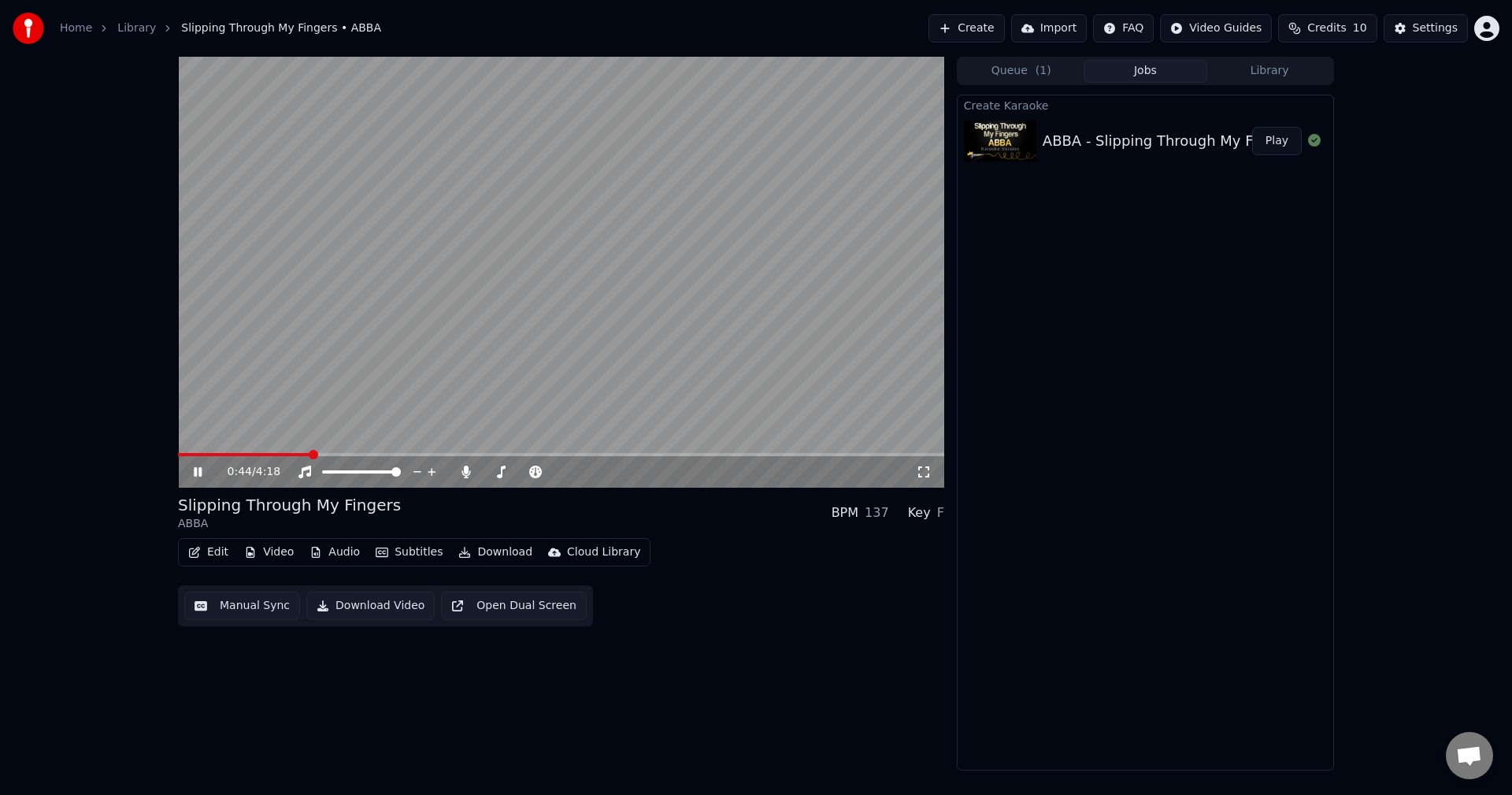 This screenshot has height=795, width=1512. Describe the element at coordinates (966, 28) in the screenshot. I see `button: Create` at that location.